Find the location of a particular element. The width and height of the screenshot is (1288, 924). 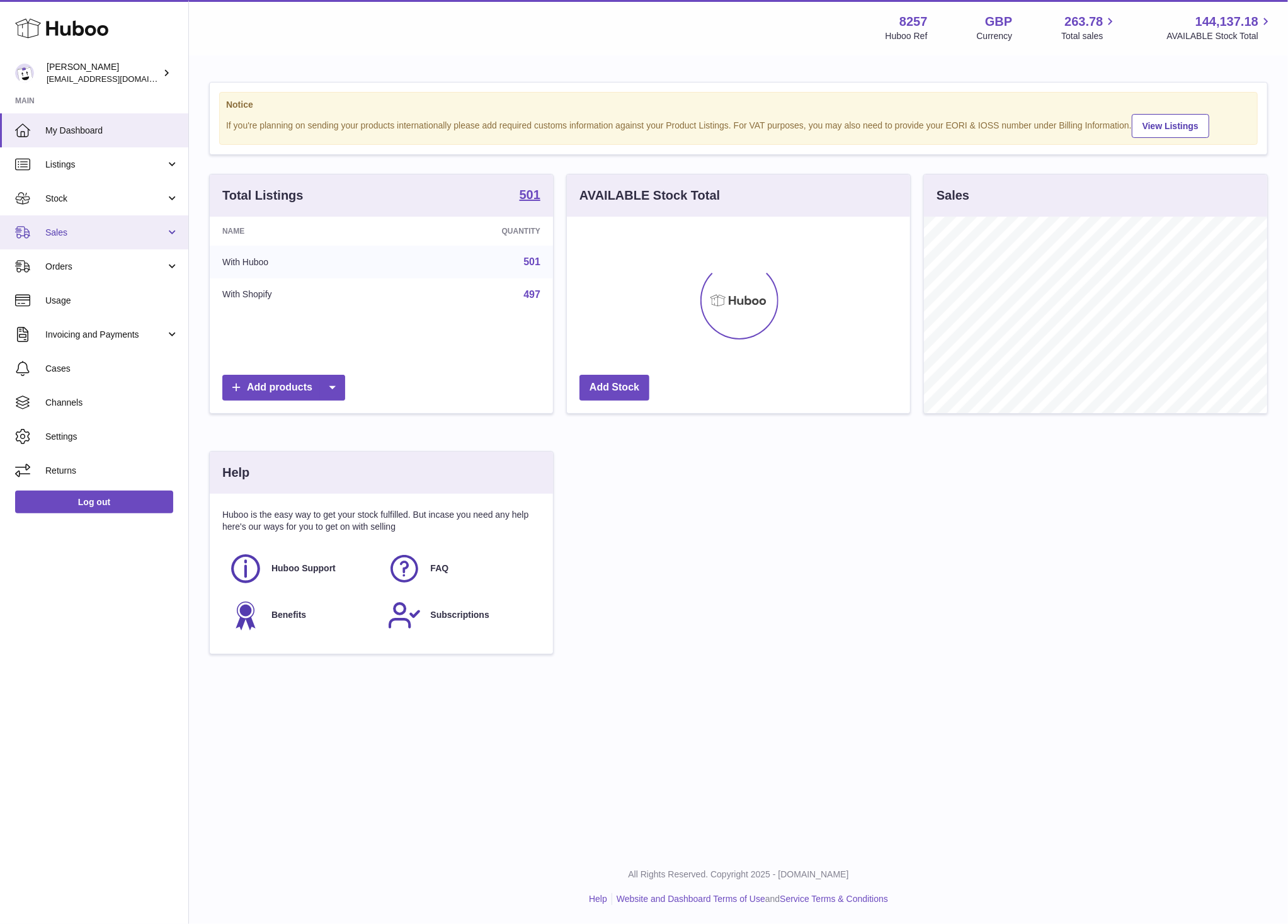

span: Orders is located at coordinates (105, 266).